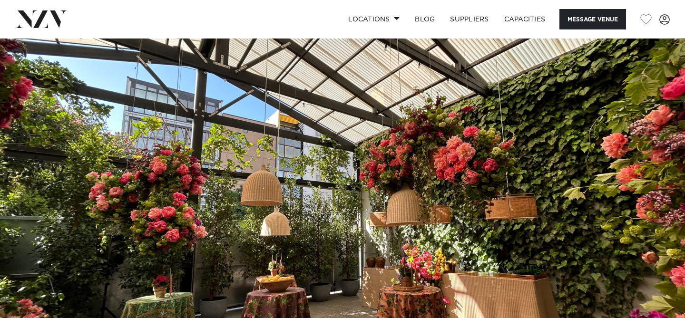  What do you see at coordinates (374, 19) in the screenshot?
I see `a: Locations` at bounding box center [374, 19].